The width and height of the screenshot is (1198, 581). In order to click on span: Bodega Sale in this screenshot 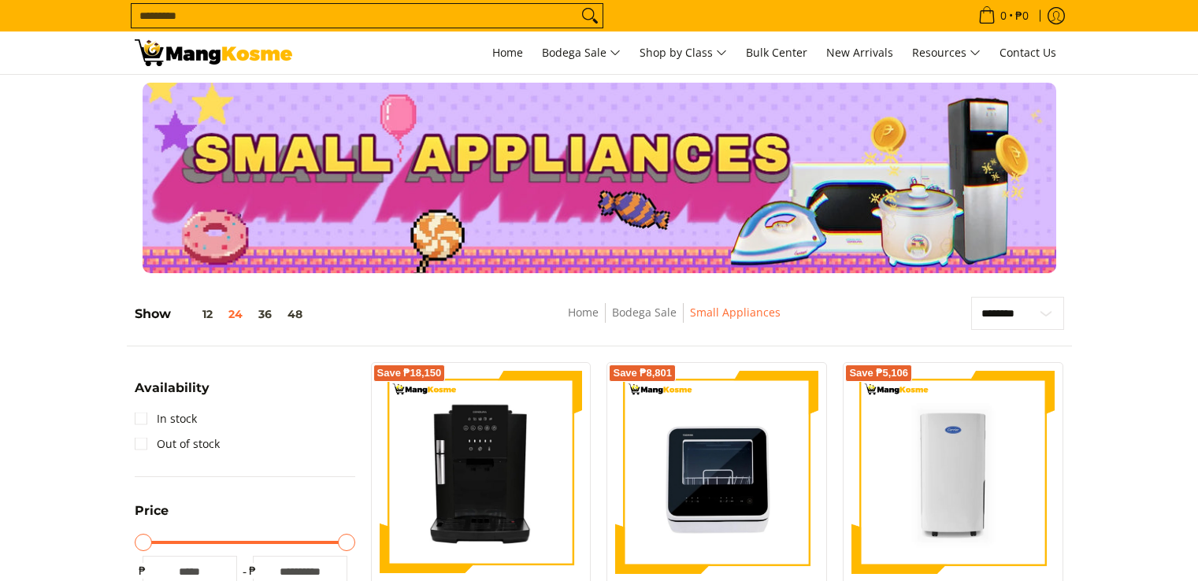, I will do `click(581, 53)`.